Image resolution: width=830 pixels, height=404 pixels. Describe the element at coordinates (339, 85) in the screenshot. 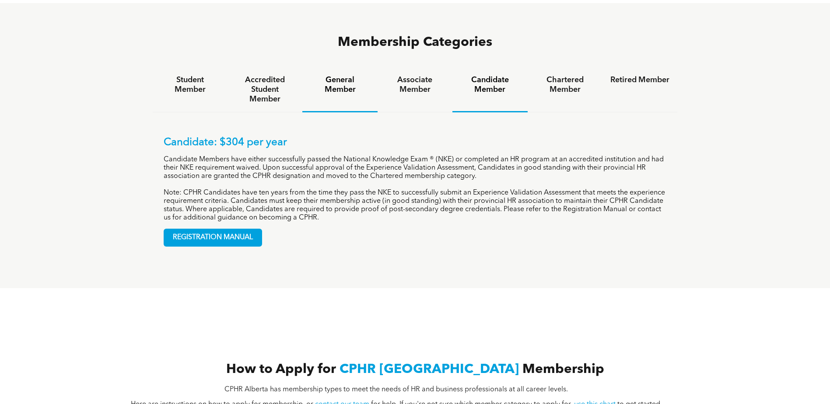

I see `h4: General Member` at that location.